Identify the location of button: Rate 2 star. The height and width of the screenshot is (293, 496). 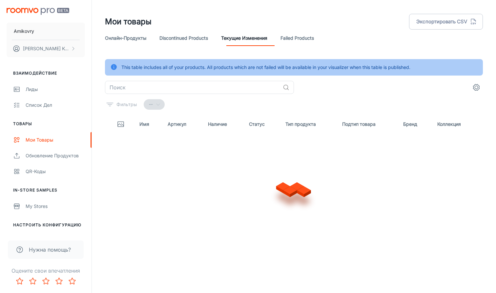
(33, 281).